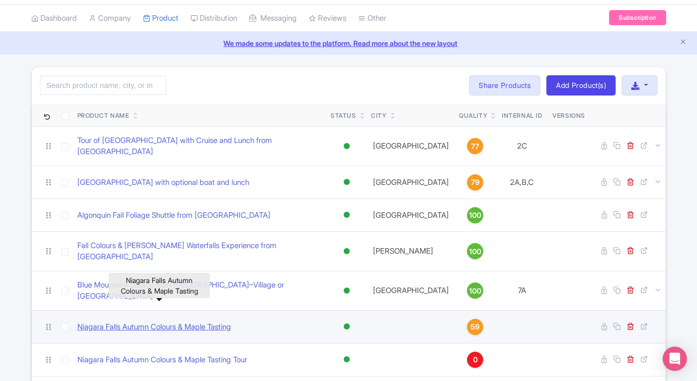  Describe the element at coordinates (521, 182) in the screenshot. I see `td: 2A,B,C` at that location.